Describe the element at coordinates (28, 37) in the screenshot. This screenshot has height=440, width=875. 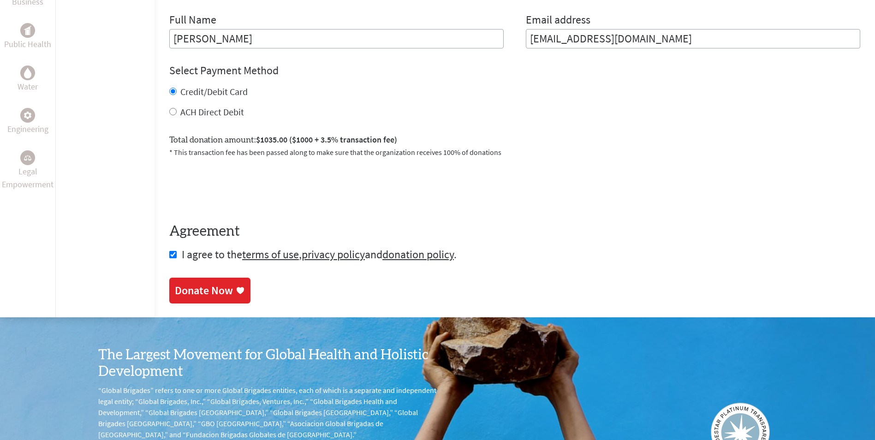
I see `a: Public HealthPublic Health` at that location.